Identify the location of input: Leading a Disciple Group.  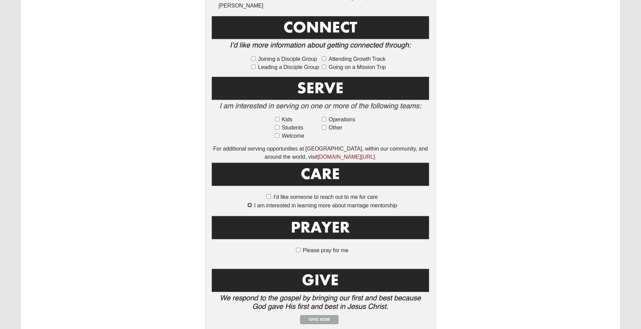
(253, 67).